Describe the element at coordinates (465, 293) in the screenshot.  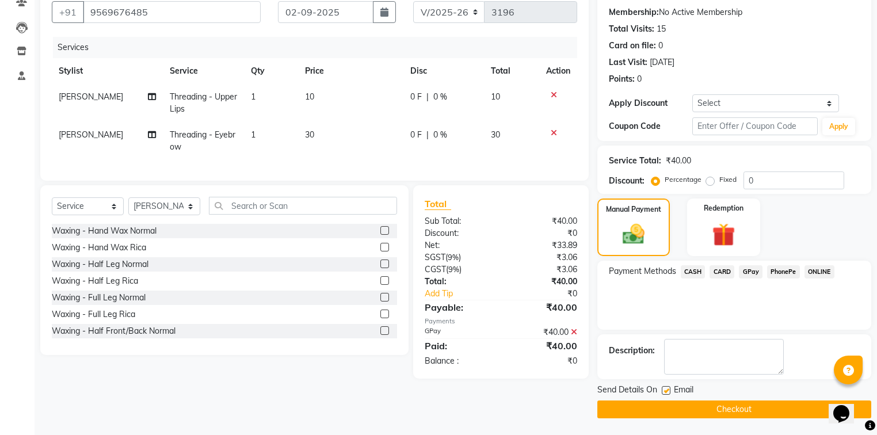
I see `a: Add Tip` at that location.